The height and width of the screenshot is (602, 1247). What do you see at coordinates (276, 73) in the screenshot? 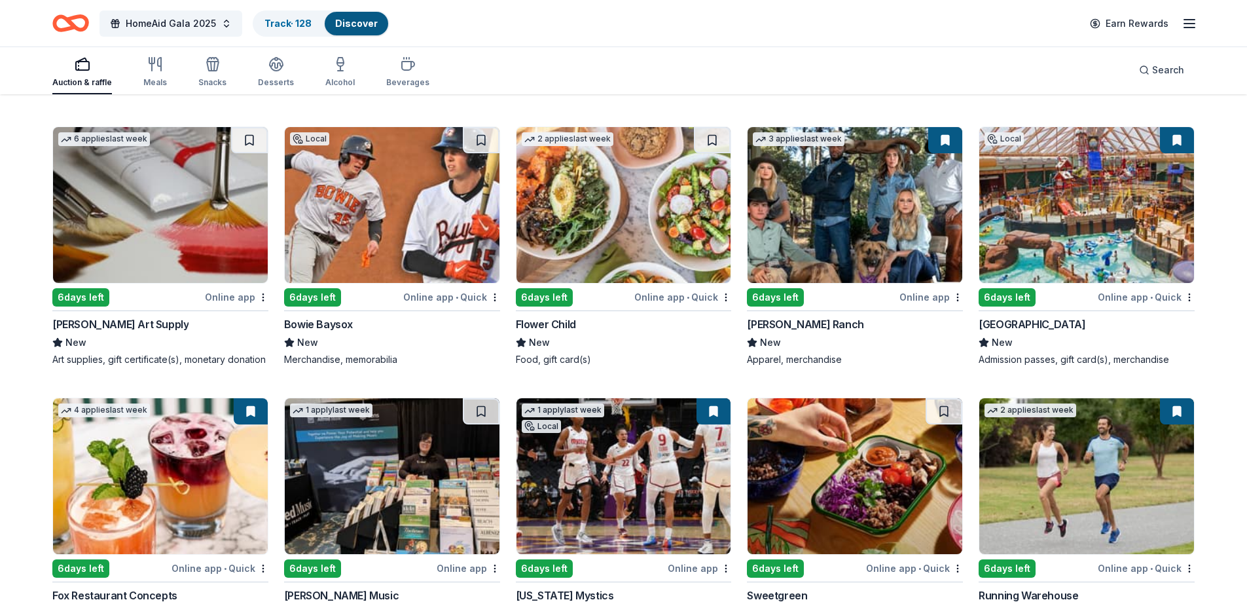
I see `button: Desserts` at bounding box center [276, 73].